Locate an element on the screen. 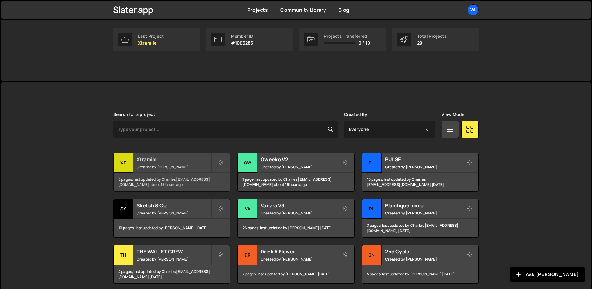  div: Qw is located at coordinates (247, 163).